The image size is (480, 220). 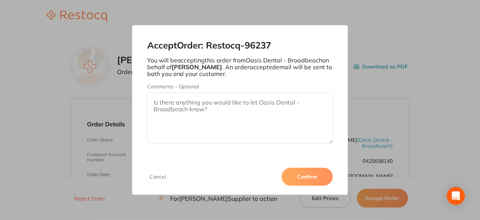 What do you see at coordinates (240, 46) in the screenshot?
I see `h2: Accept Order: Restocq- 96237` at bounding box center [240, 46].